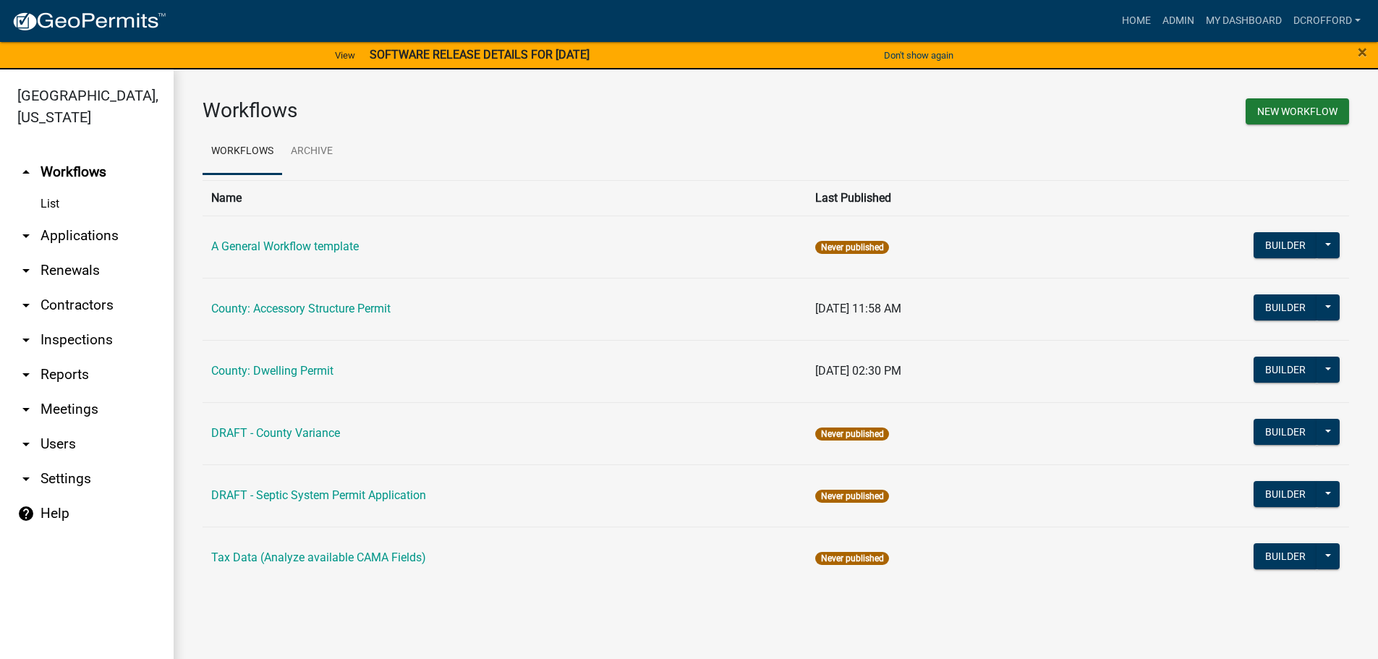  What do you see at coordinates (318, 495) in the screenshot?
I see `a: DRAFT - Septic System Permit Application` at bounding box center [318, 495].